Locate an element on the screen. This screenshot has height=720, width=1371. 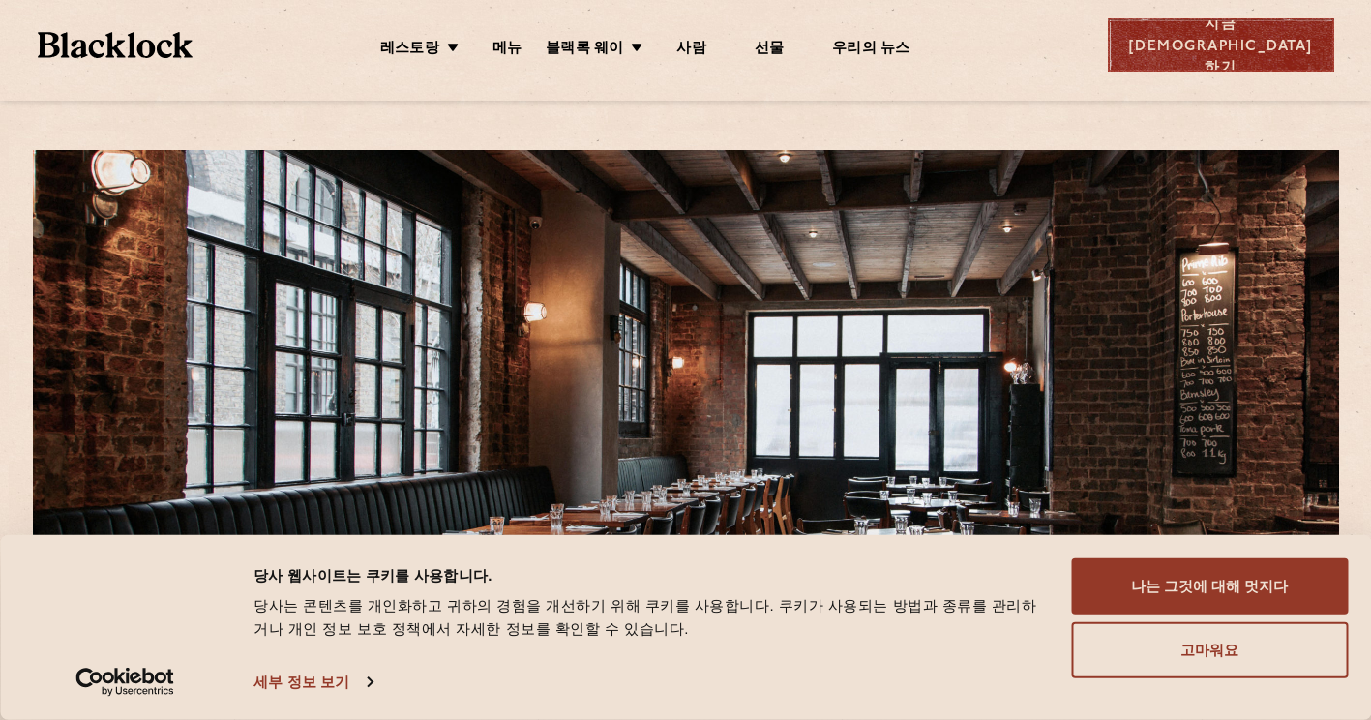
button: 고마워요 is located at coordinates (1209, 650).